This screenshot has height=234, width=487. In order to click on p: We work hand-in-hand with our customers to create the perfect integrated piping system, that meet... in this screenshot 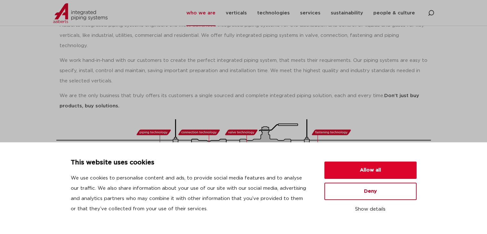, I will do `click(244, 71)`.